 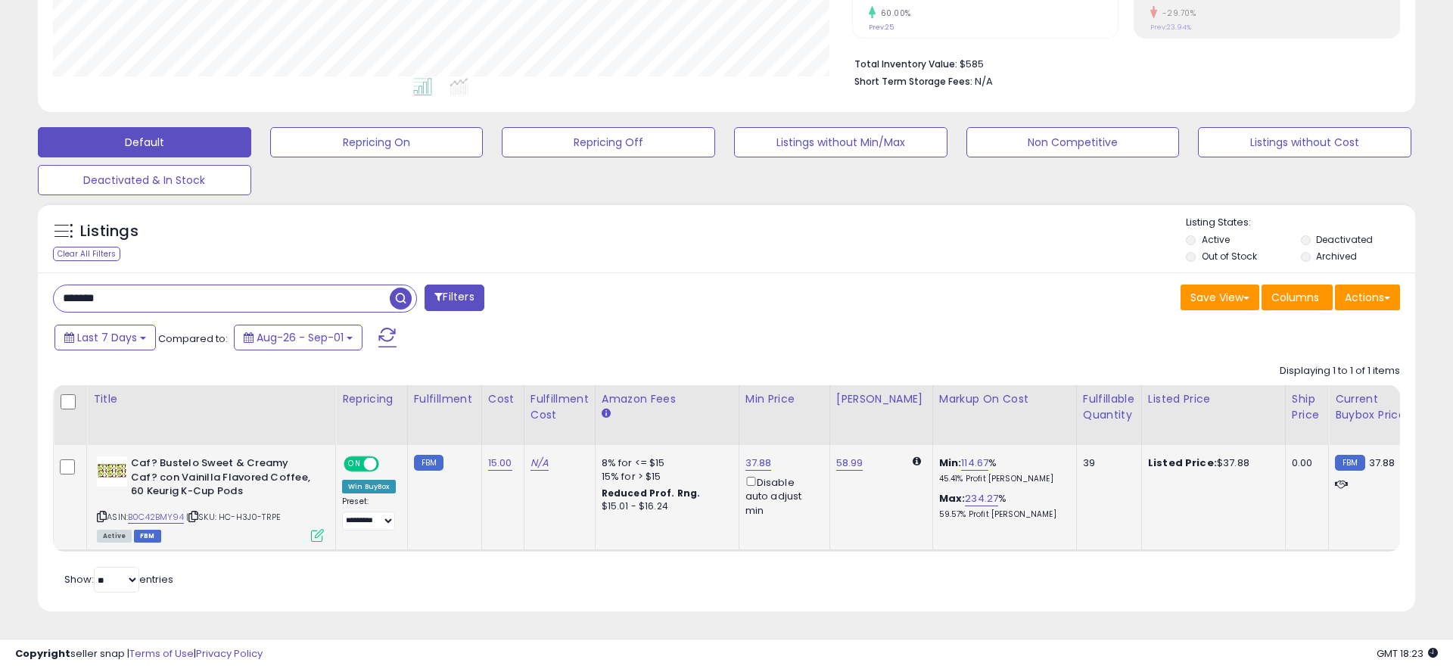 What do you see at coordinates (665, 477) in the screenshot?
I see `div: 15% for > $15` at bounding box center [665, 477].